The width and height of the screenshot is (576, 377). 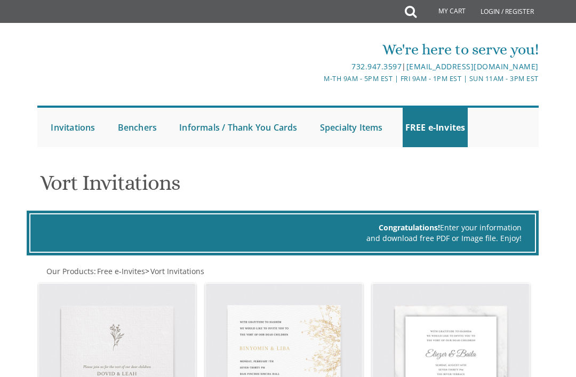 I want to click on a: Our Products, so click(x=69, y=271).